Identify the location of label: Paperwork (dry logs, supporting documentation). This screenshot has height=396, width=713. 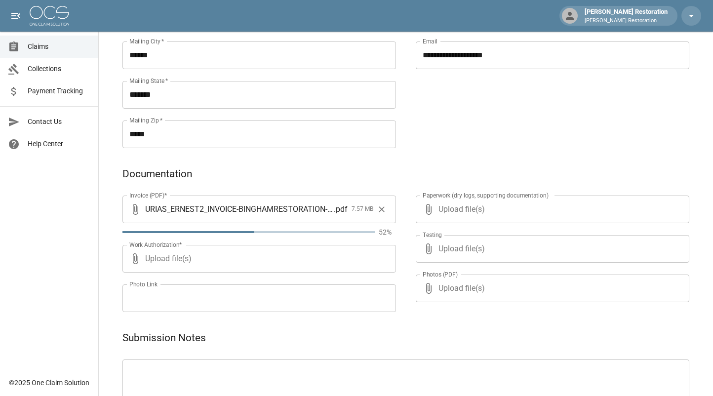
(485, 195).